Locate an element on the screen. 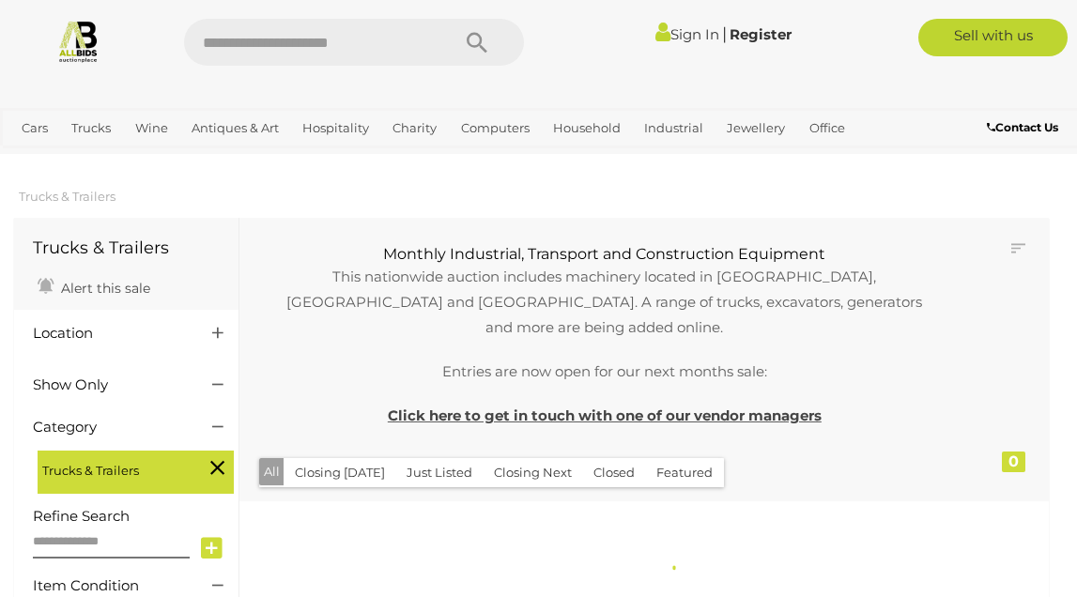 This screenshot has width=1077, height=597. a: Alert this sale is located at coordinates (94, 286).